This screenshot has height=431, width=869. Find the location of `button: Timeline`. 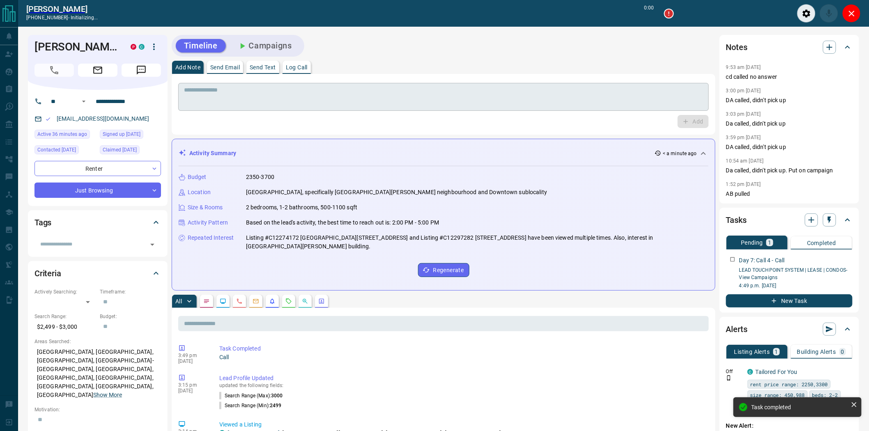

button: Timeline is located at coordinates (201, 46).